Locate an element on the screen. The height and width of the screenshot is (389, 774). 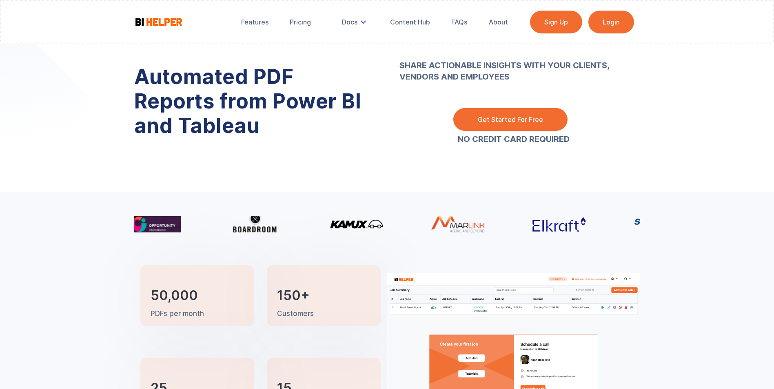
a: Pricing is located at coordinates (300, 22).